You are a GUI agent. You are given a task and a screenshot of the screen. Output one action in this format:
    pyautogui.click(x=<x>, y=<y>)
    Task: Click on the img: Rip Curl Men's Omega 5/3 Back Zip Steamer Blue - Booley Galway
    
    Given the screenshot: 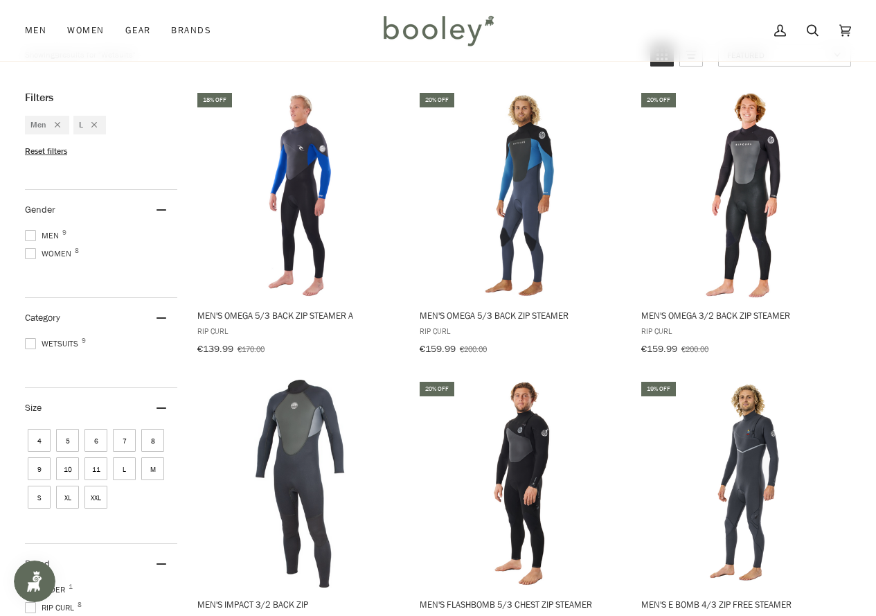 What is the action you would take?
    pyautogui.click(x=522, y=195)
    